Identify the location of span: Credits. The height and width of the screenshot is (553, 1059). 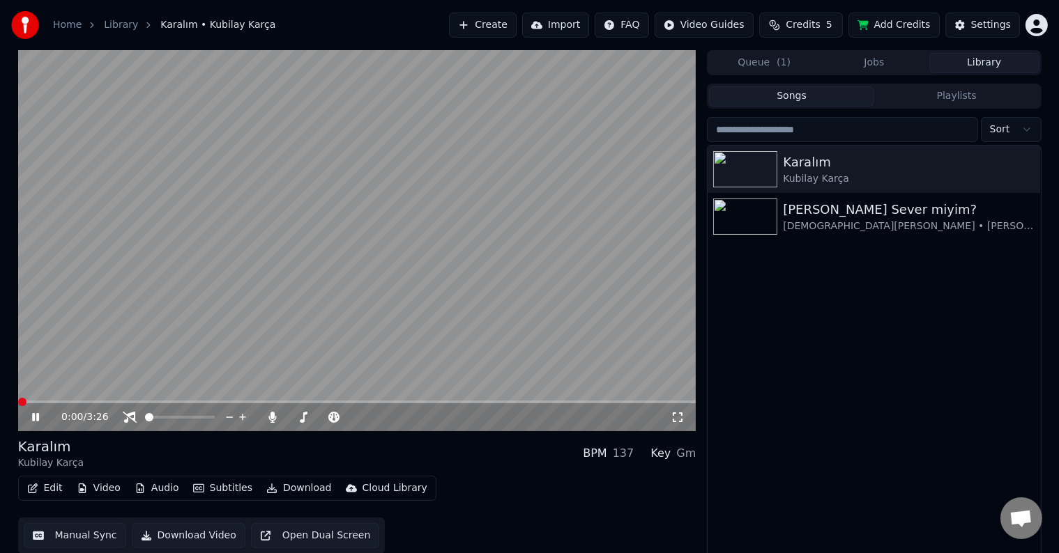
(802, 25).